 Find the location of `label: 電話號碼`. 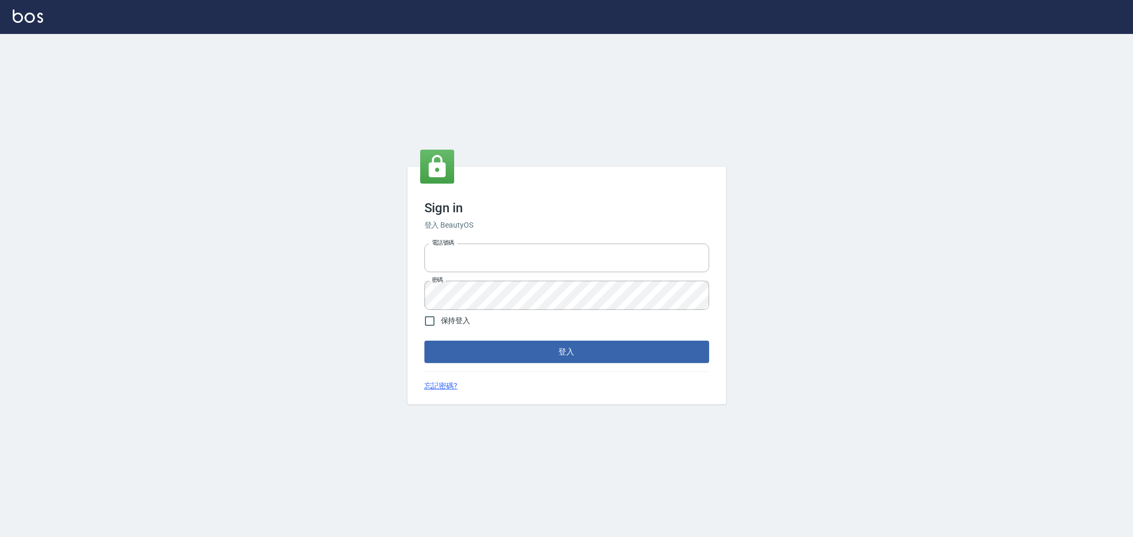

label: 電話號碼 is located at coordinates (443, 243).